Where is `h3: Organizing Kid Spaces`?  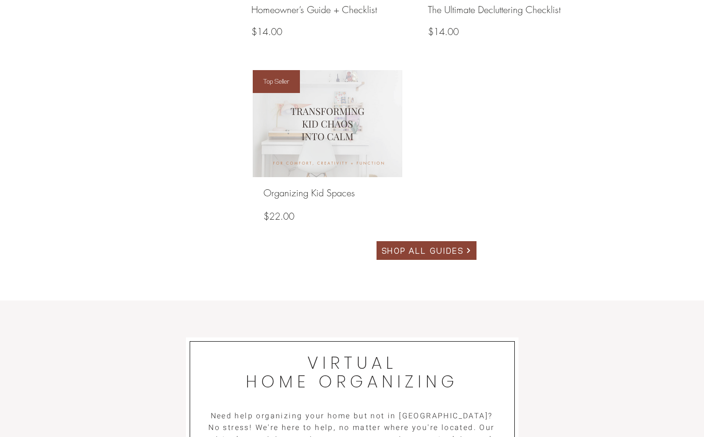
h3: Organizing Kid Spaces is located at coordinates (309, 193).